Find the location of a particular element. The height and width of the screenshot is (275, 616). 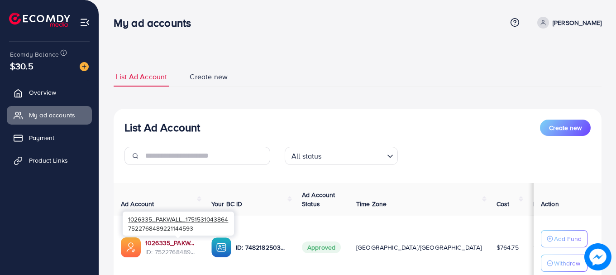

span: Ecomdy Balance is located at coordinates (34, 54).